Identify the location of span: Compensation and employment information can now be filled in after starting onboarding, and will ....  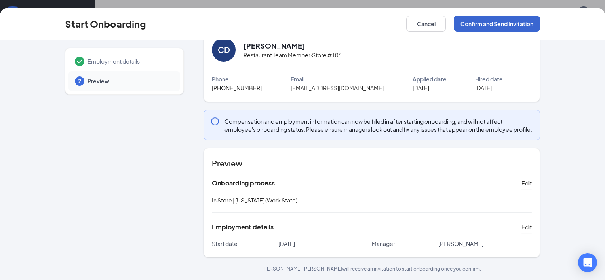
(379, 126).